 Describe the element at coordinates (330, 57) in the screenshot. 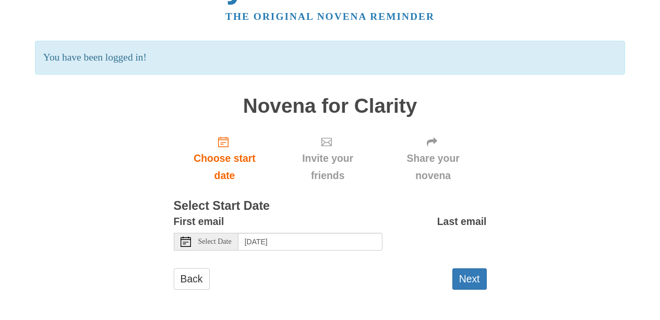

I see `p: You have been logged in!` at that location.